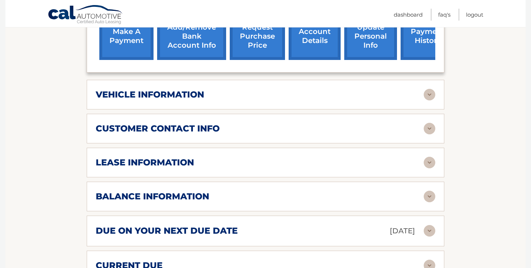  Describe the element at coordinates (475, 14) in the screenshot. I see `a: Logout` at that location.